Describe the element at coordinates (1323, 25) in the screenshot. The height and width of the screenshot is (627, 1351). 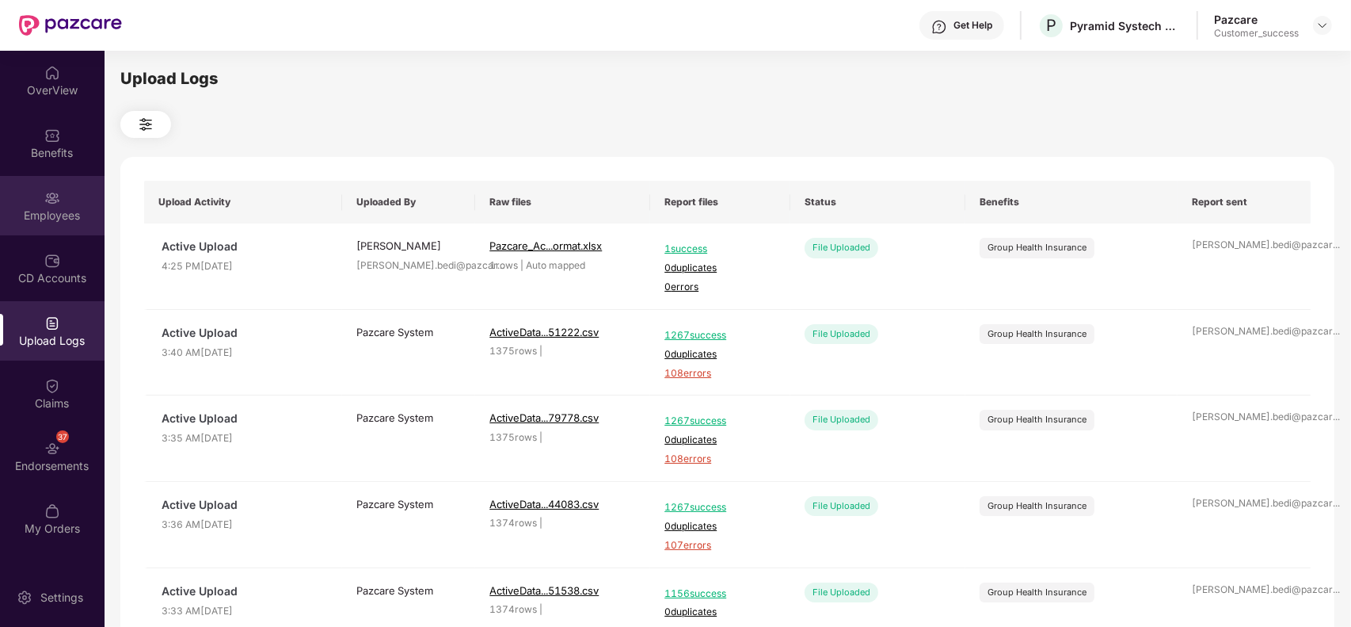
I see `img: svg+xml;base64,PHN2ZyBpZD0iRHJvcGRvd24tMzJ4MzIiIHhtbG5zPSJodHRwOi8vd3d3LnczLm9yZy8yMDAwL3N2ZyIgd2...` at that location.